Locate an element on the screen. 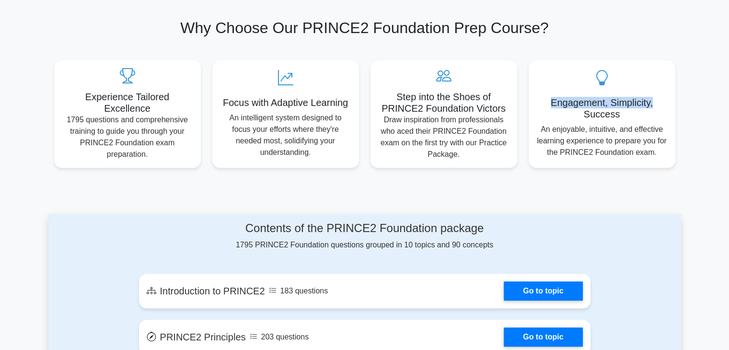  p: An enjoyable, intuitive, and effective learning experience to prepare you for the PRINCE2 Foundat... is located at coordinates (602, 141).